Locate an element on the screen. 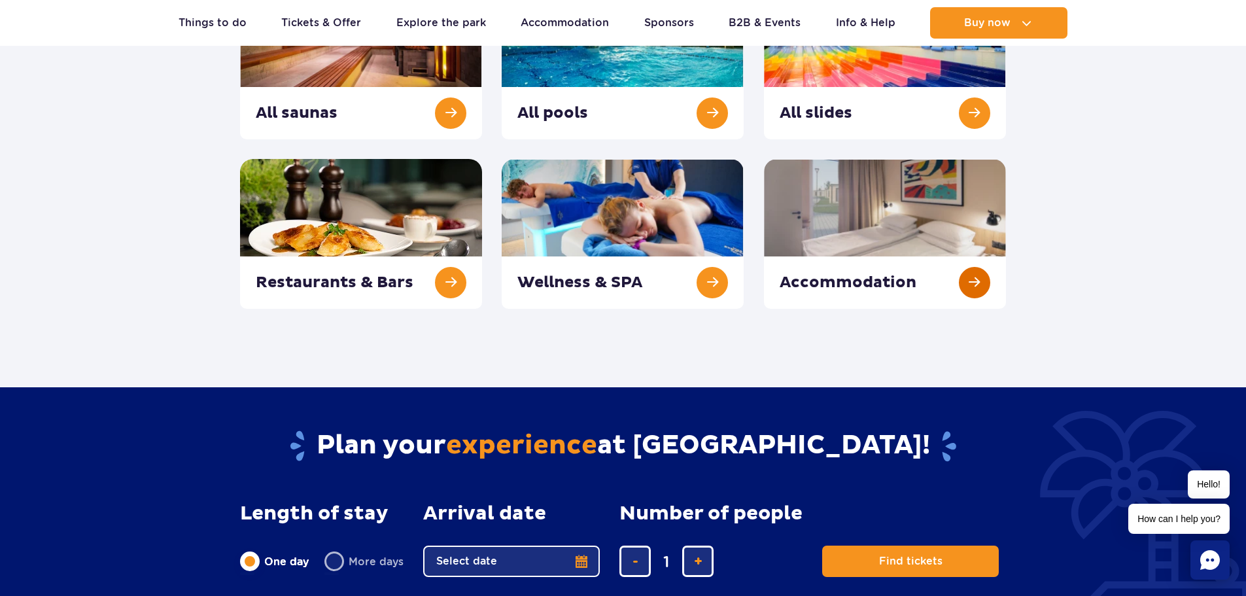 The width and height of the screenshot is (1246, 596). label: One day is located at coordinates (274, 561).